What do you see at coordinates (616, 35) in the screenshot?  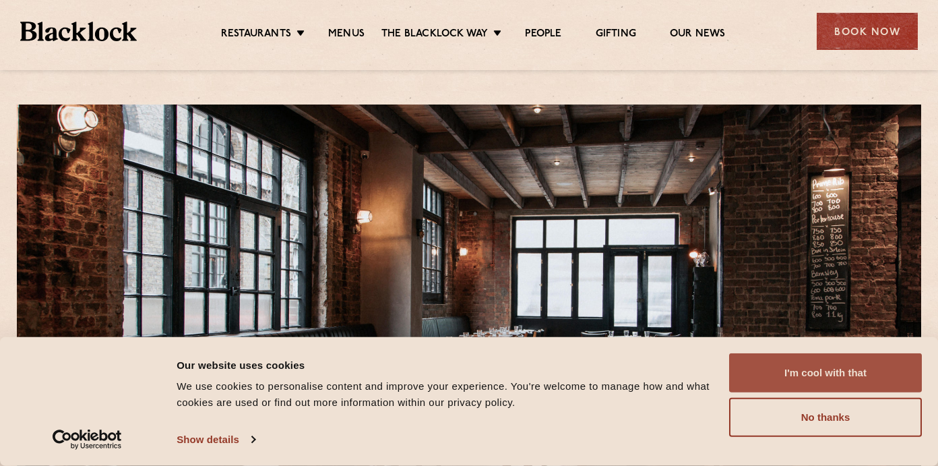 I see `a: Gifting` at bounding box center [616, 35].